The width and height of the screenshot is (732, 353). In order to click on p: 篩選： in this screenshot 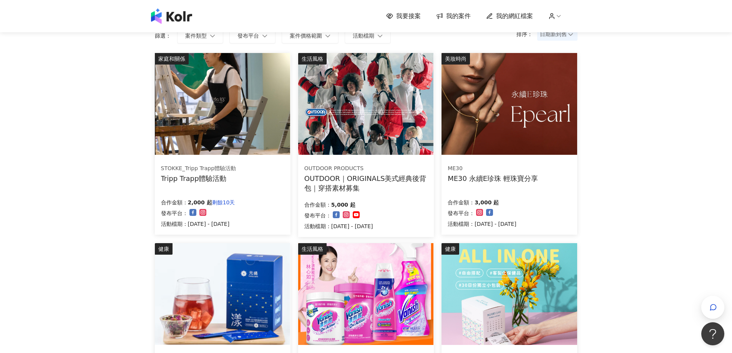, I will do `click(163, 36)`.